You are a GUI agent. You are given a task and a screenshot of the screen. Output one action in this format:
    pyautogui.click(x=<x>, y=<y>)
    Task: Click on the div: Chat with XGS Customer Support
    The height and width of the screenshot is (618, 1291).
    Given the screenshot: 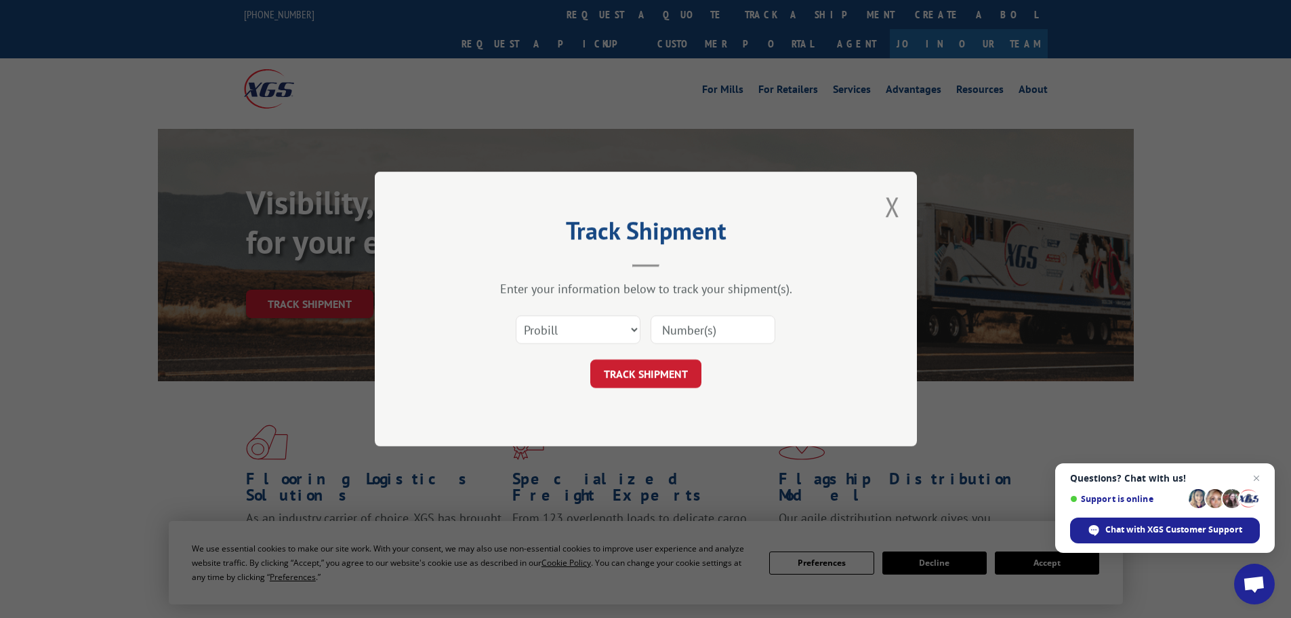 What is the action you would take?
    pyautogui.click(x=1165, y=530)
    